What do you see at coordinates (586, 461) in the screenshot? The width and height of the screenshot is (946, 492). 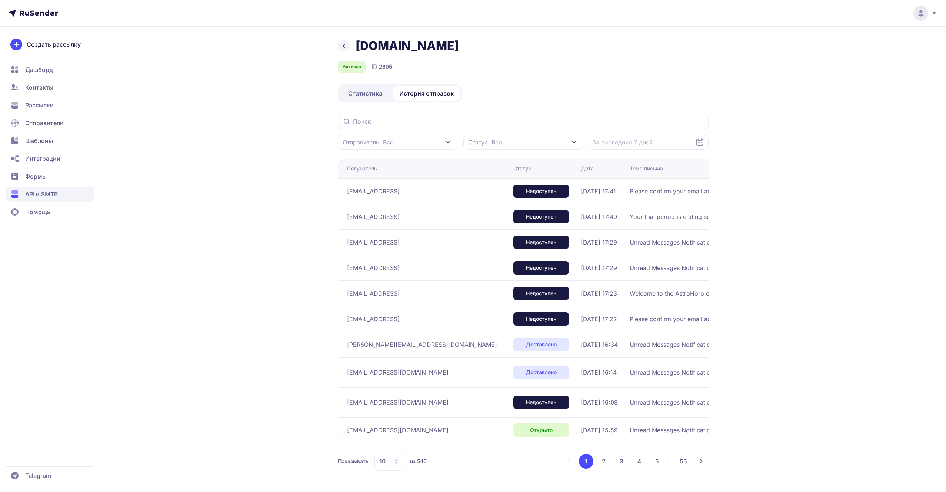 I see `button: 1` at bounding box center [586, 461].